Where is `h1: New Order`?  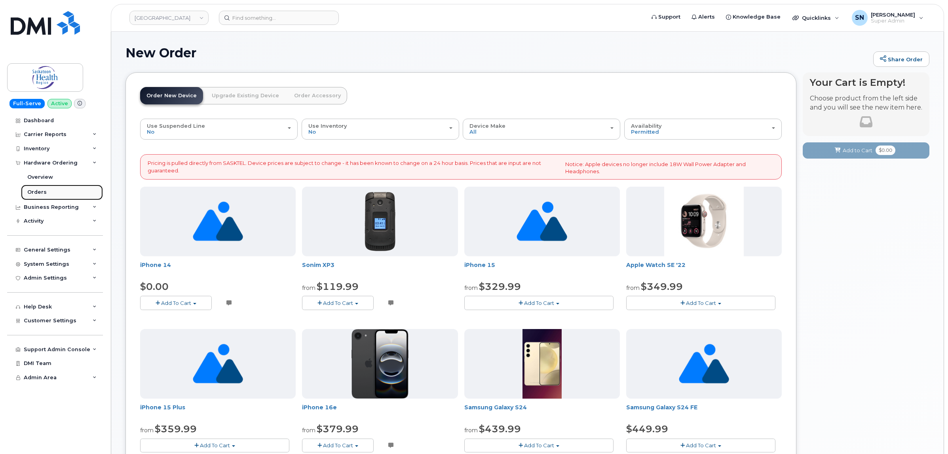
h1: New Order is located at coordinates (497, 53).